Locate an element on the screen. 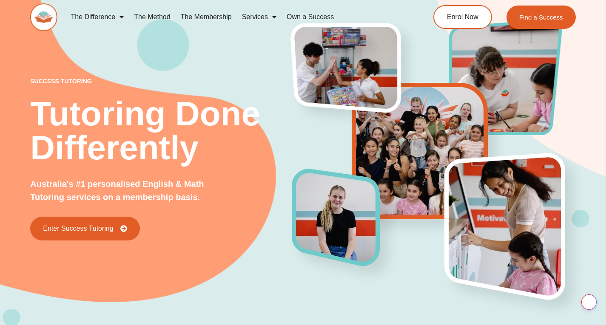 The width and height of the screenshot is (606, 325). span: Enter Success Tutoring is located at coordinates (78, 229).